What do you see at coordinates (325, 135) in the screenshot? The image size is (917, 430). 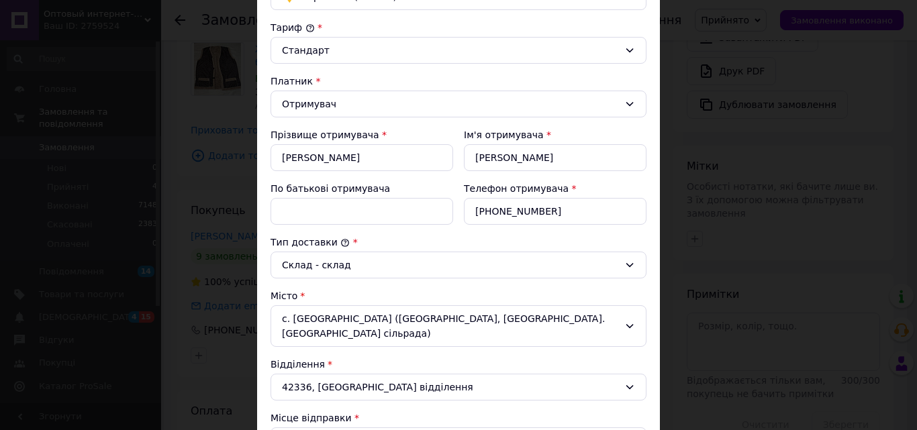 I see `label: Прізвище отримувача` at bounding box center [325, 135].